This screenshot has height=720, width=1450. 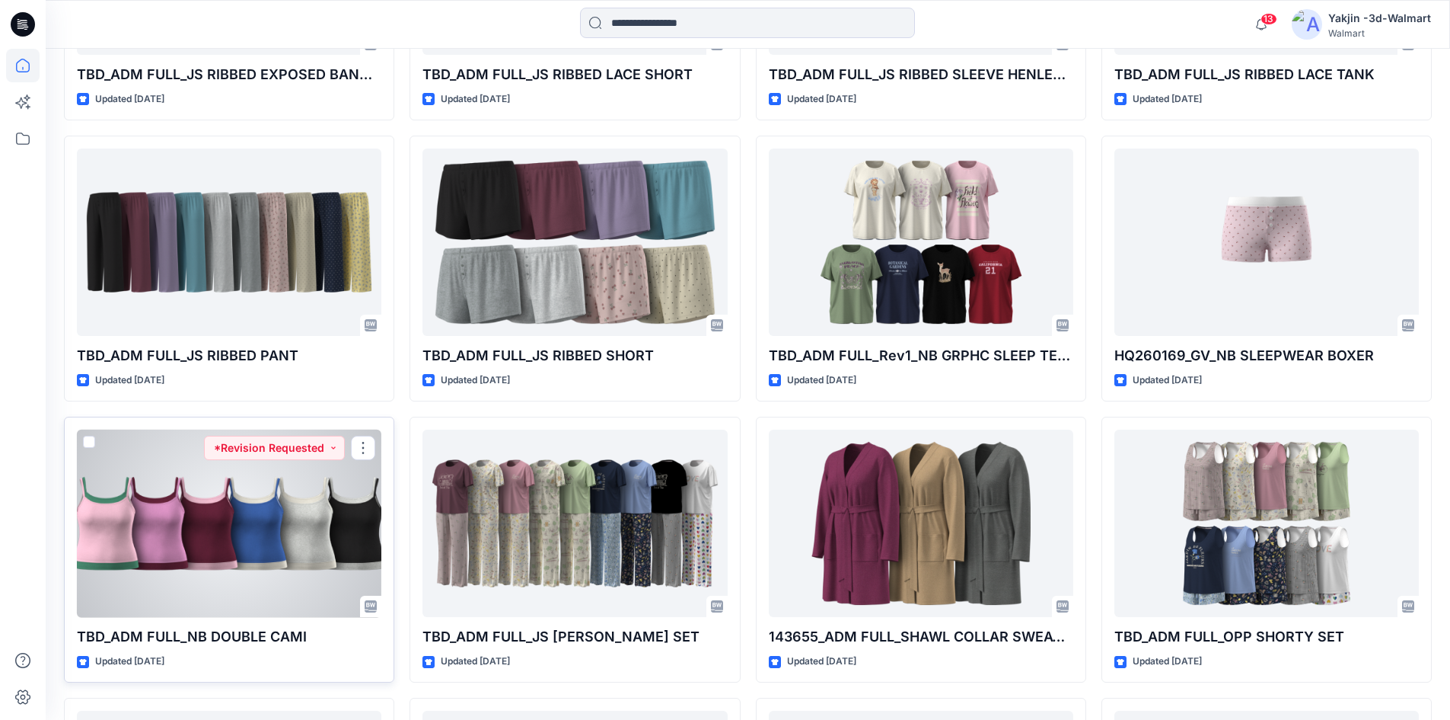 I want to click on a: TBD_ADM FULL_Rev1_NB GRPHC SLEEP TEE SHORT, so click(x=921, y=242).